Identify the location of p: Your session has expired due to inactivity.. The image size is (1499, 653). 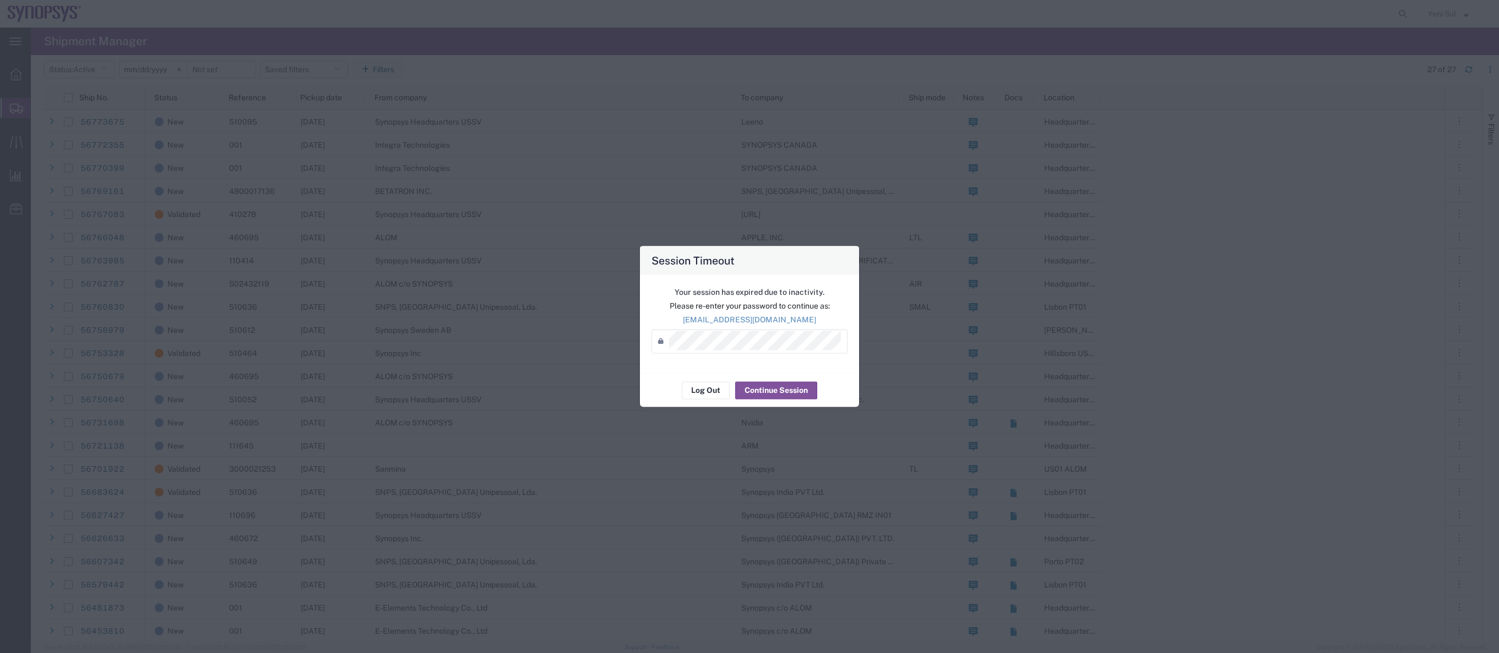
(749, 291).